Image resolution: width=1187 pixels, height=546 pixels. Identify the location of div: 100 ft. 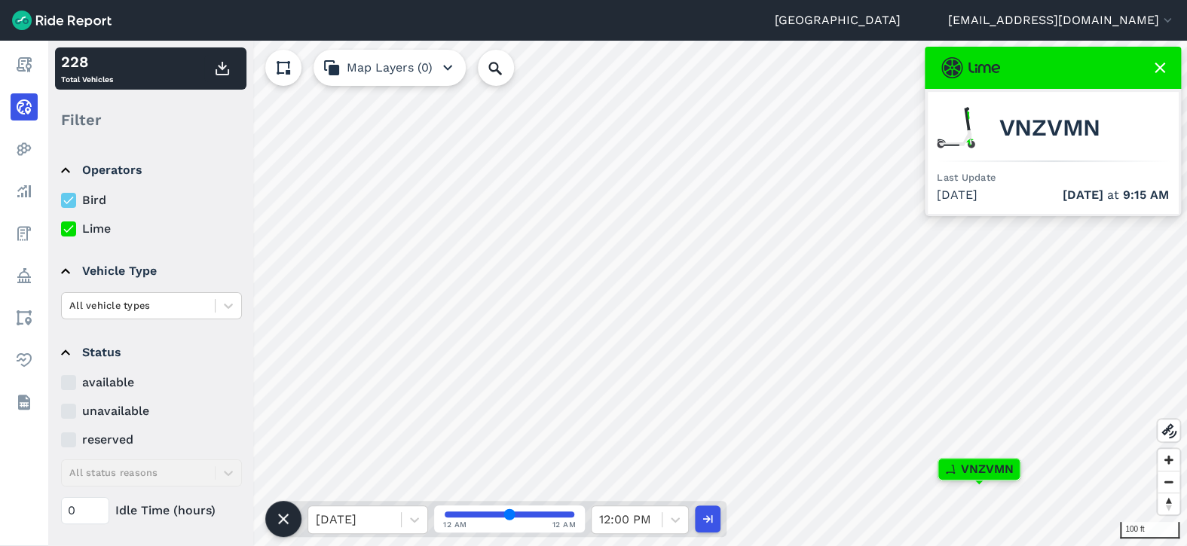
(1149, 531).